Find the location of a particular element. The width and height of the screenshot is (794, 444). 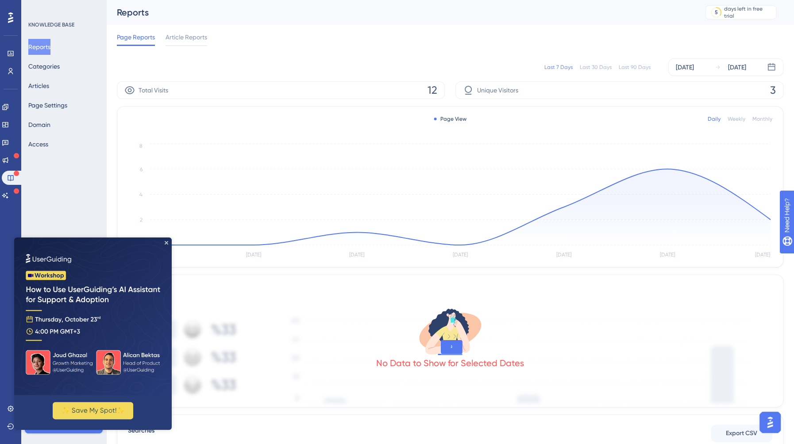

div: Reports is located at coordinates (400, 12).